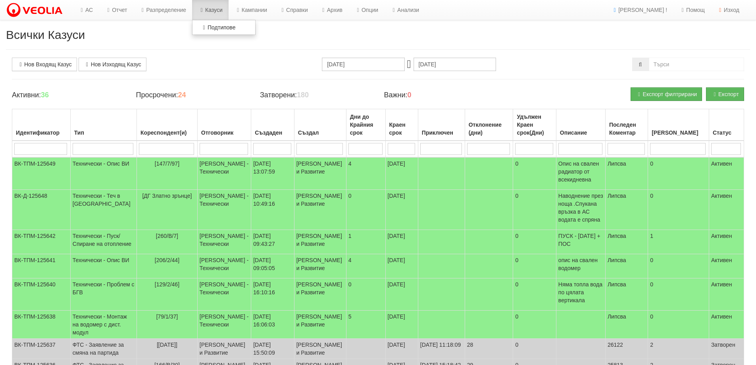 The width and height of the screenshot is (756, 365). I want to click on h4: Затворени:, so click(316, 95).